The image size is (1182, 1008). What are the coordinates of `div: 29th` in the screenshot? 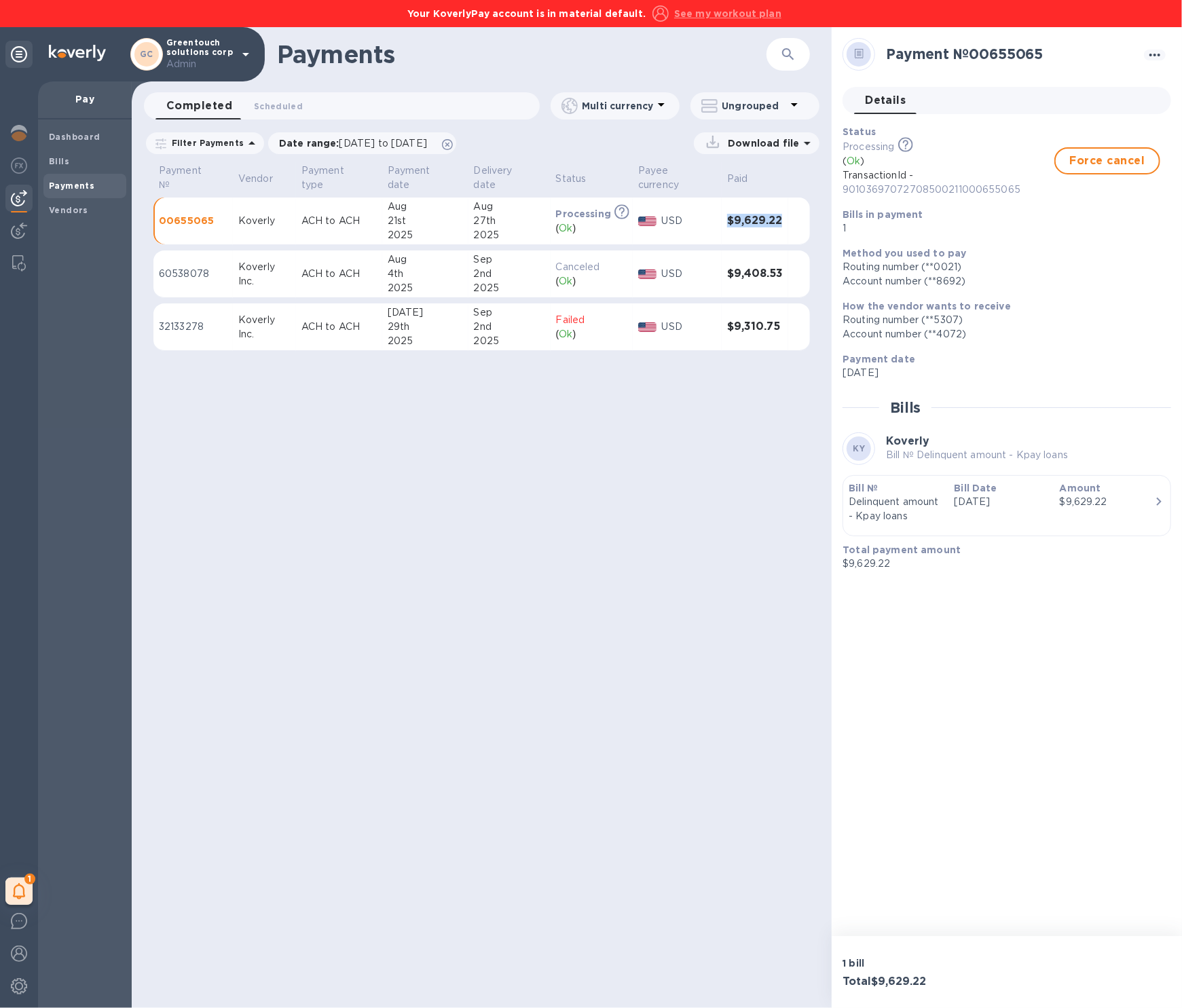 It's located at (425, 327).